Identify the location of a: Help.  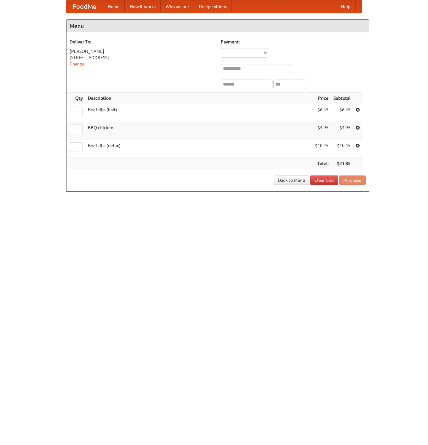
(346, 7).